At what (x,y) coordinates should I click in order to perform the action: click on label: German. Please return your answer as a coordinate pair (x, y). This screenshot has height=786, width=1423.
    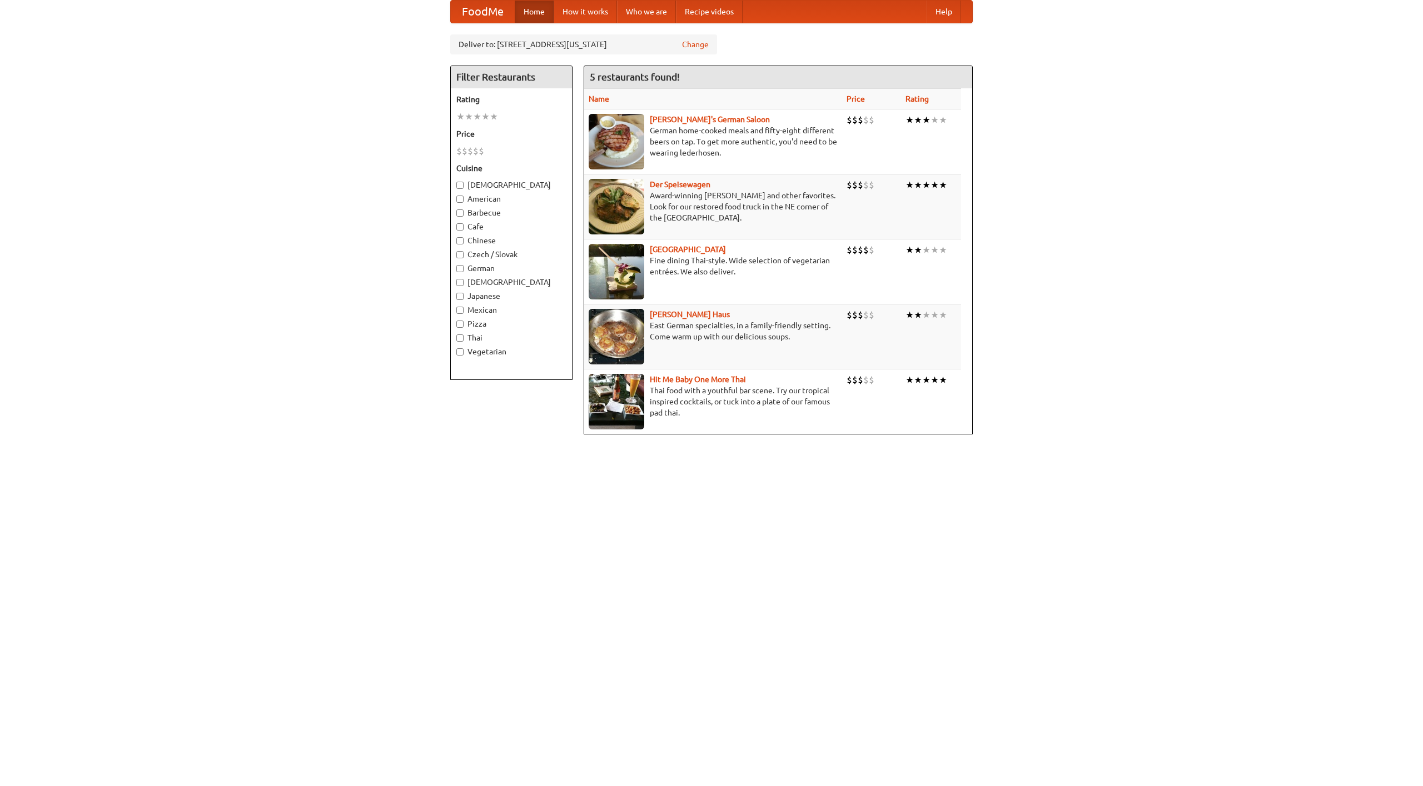
    Looking at the image, I should click on (511, 268).